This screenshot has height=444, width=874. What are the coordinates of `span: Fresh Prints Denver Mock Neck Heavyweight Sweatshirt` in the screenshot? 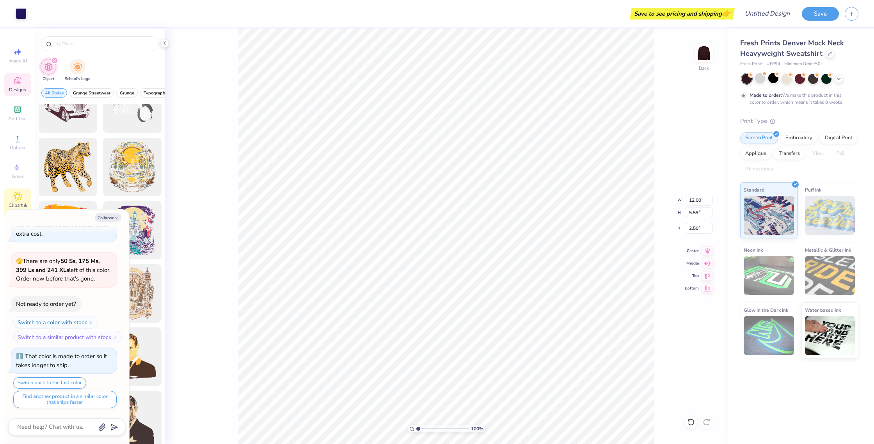 It's located at (792, 48).